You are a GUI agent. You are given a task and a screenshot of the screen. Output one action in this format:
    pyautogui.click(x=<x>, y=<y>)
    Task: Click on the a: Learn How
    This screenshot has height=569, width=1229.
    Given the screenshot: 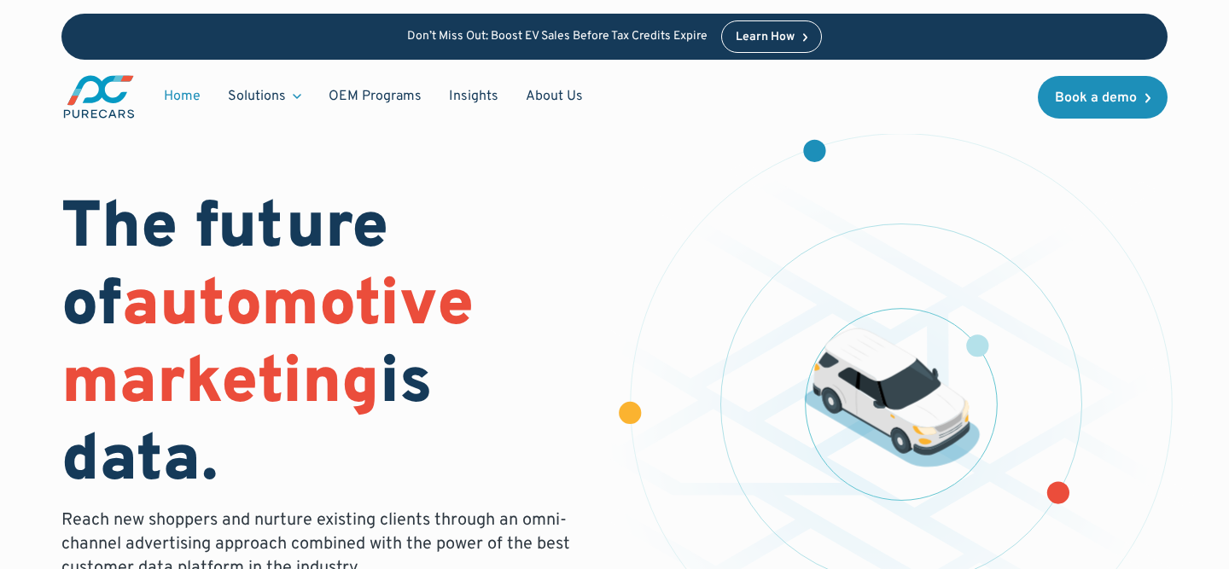 What is the action you would take?
    pyautogui.click(x=772, y=37)
    